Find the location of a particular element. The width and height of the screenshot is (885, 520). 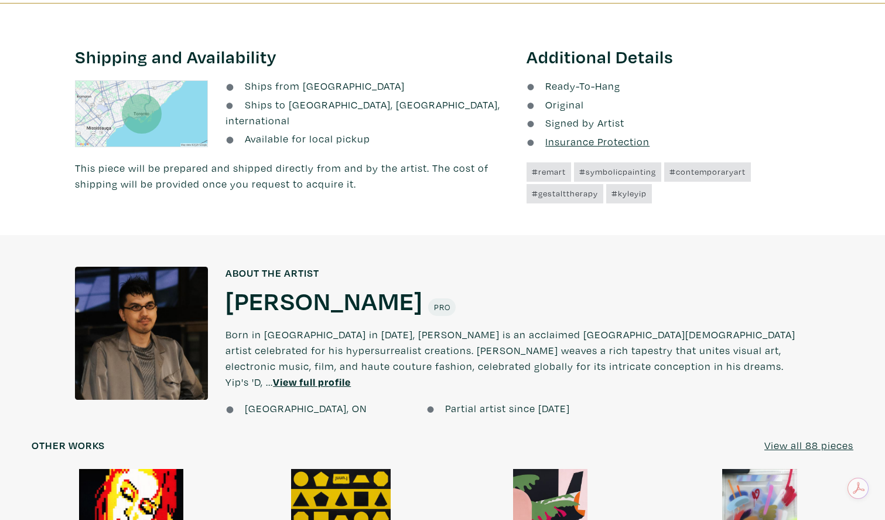

img: staticmap is located at coordinates (141, 114).